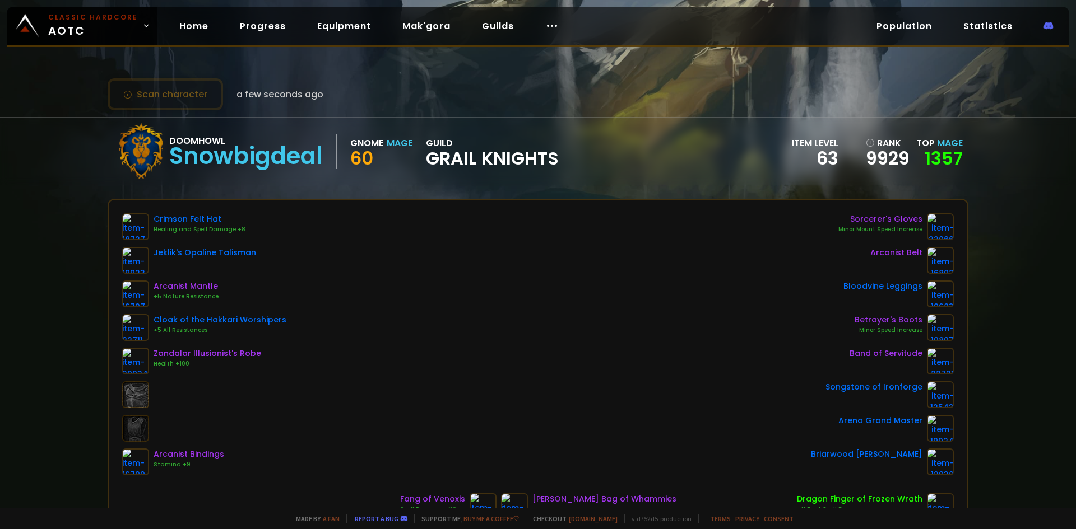 This screenshot has height=529, width=1076. Describe the element at coordinates (432, 499) in the screenshot. I see `div: Fang of Venoxis` at that location.